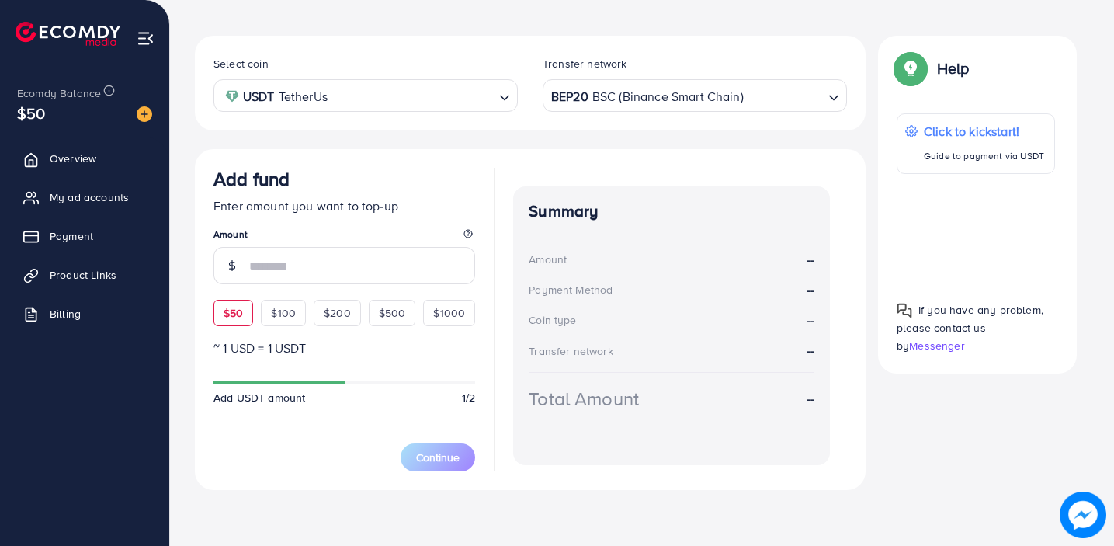 This screenshot has width=1114, height=546. What do you see at coordinates (953, 68) in the screenshot?
I see `p: Help` at bounding box center [953, 68].